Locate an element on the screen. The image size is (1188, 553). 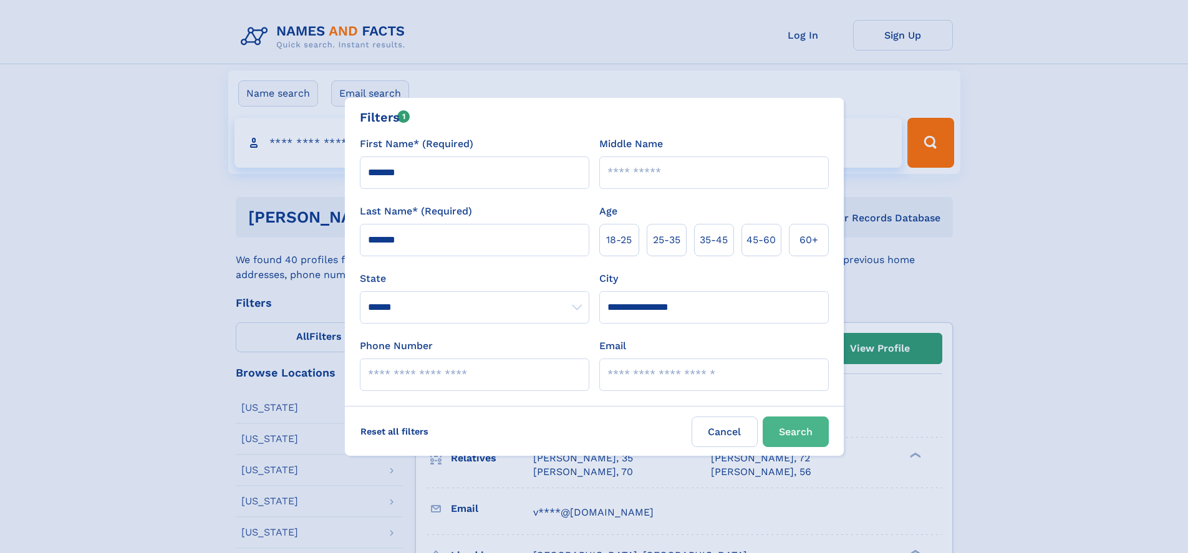
label: City is located at coordinates (609, 279).